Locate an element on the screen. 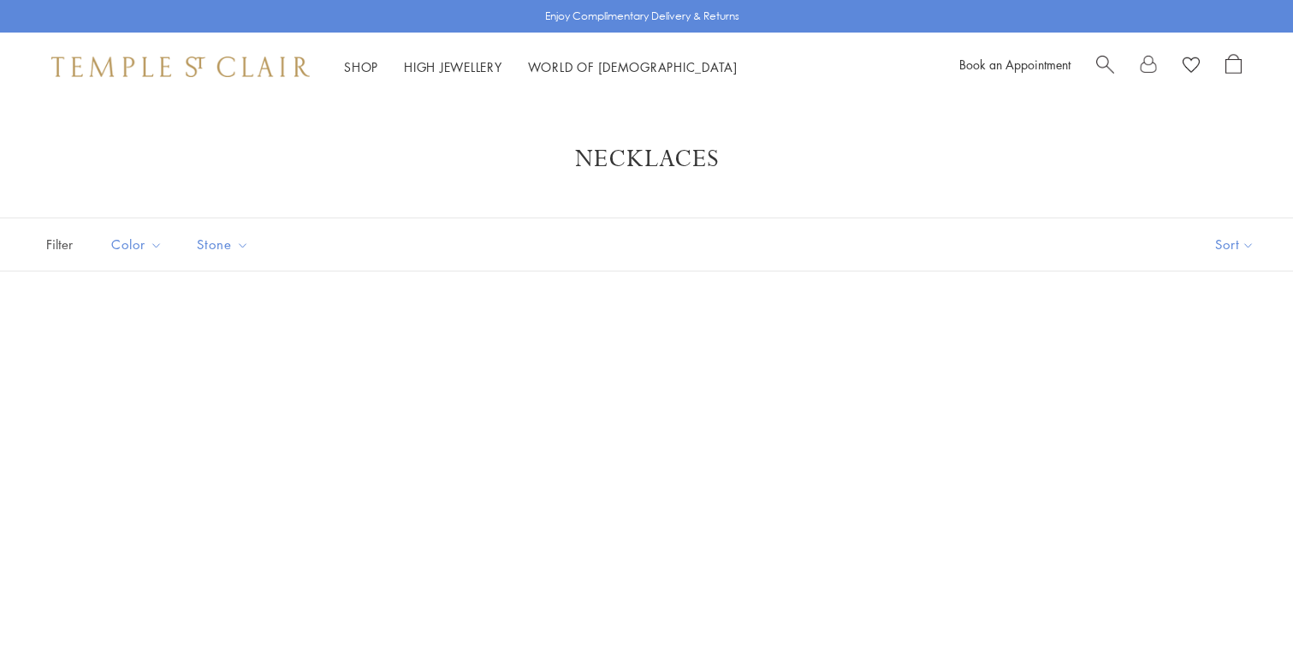 The image size is (1293, 668). h1: Necklaces is located at coordinates (646, 159).